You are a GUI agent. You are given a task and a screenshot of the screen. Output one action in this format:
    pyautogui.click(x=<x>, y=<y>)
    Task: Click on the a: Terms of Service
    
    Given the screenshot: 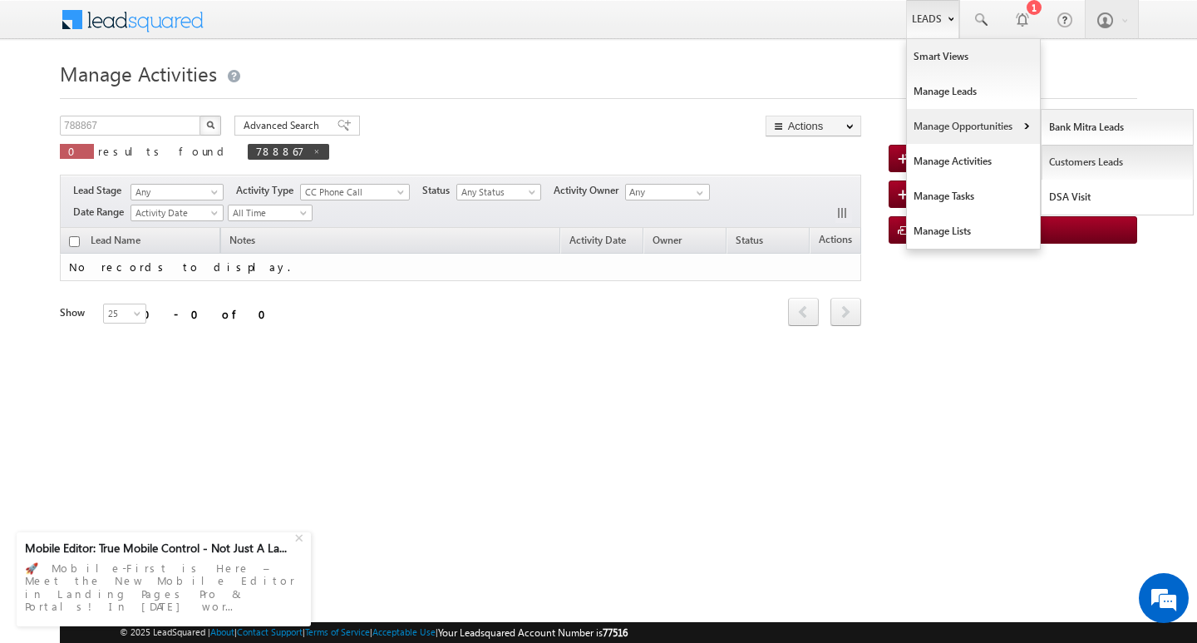 What is the action you would take?
    pyautogui.click(x=338, y=631)
    